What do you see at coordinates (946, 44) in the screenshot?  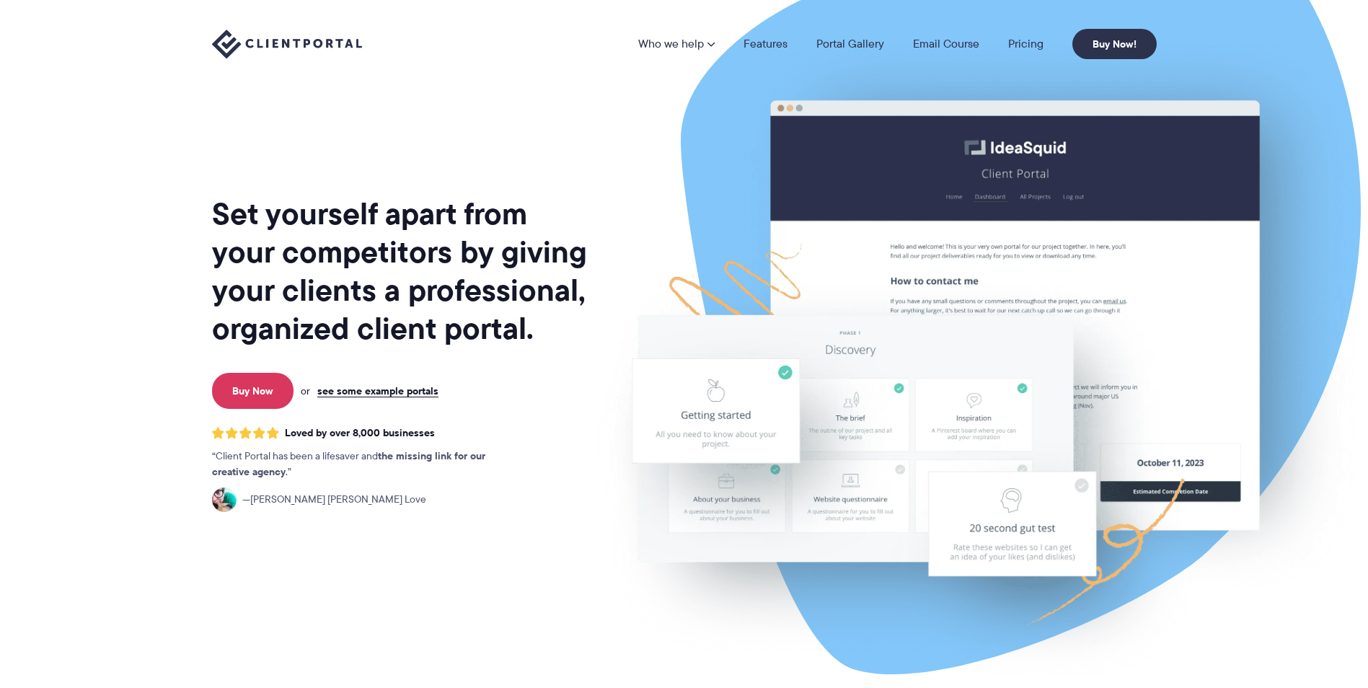 I see `a: Email Course` at bounding box center [946, 44].